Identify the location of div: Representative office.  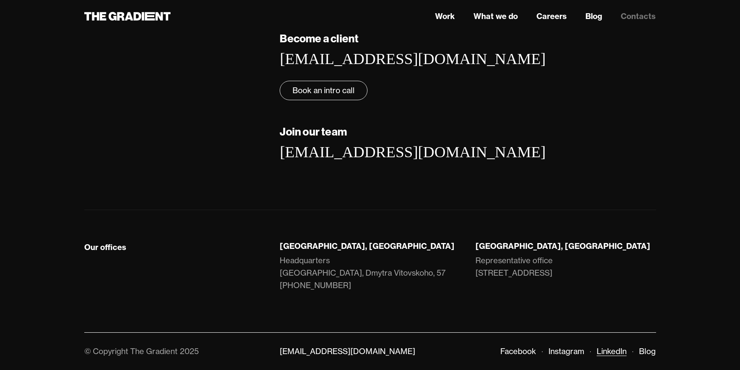
(514, 261).